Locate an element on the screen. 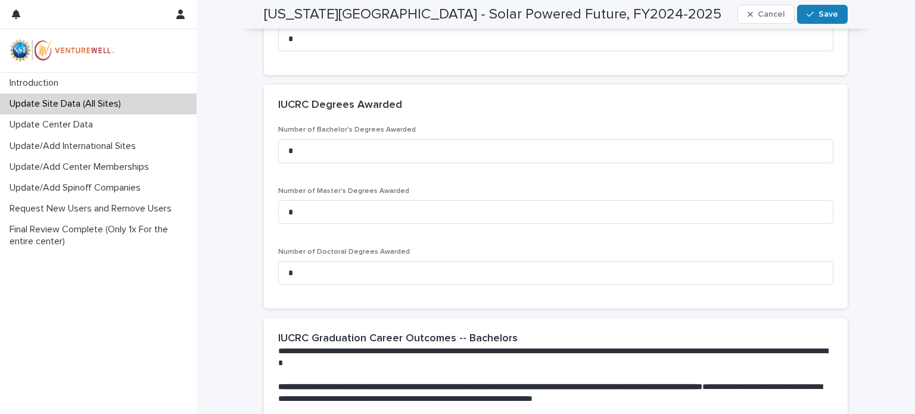  p: Introduction is located at coordinates (36, 83).